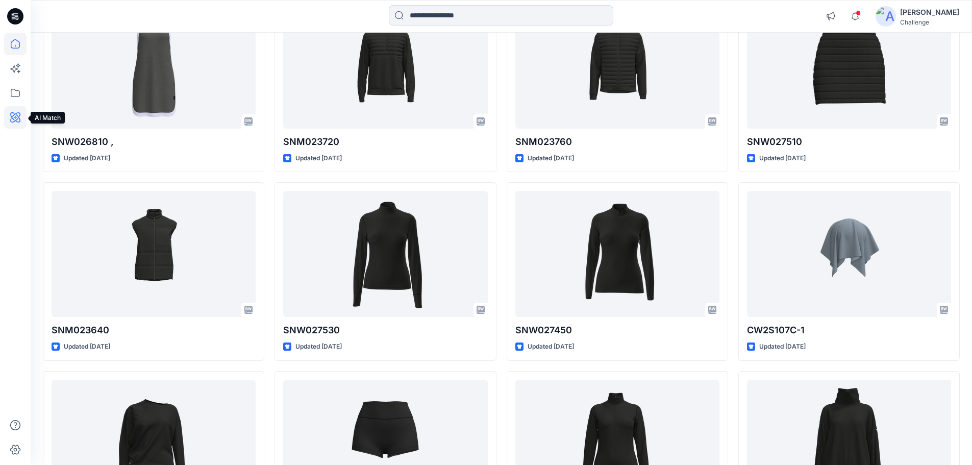 The width and height of the screenshot is (972, 465). What do you see at coordinates (617, 142) in the screenshot?
I see `p: SNM023760` at bounding box center [617, 142].